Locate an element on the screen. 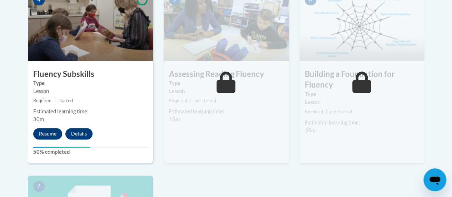  h3: Fluency Subskills is located at coordinates (90, 74).